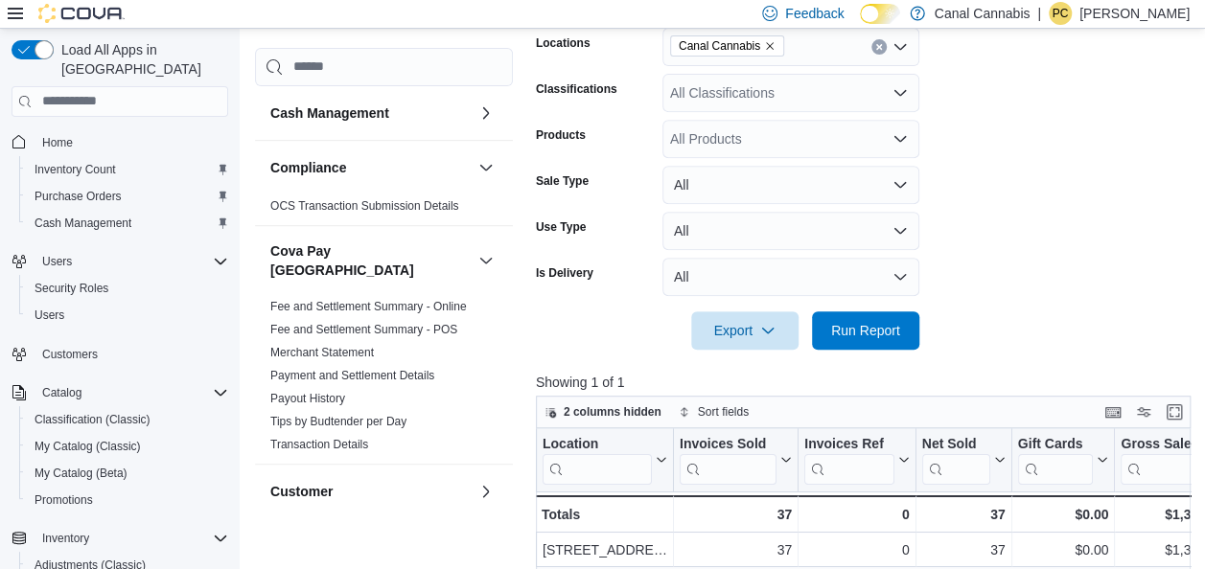 The image size is (1205, 569). I want to click on span: OCS Transaction Submission Details, so click(364, 206).